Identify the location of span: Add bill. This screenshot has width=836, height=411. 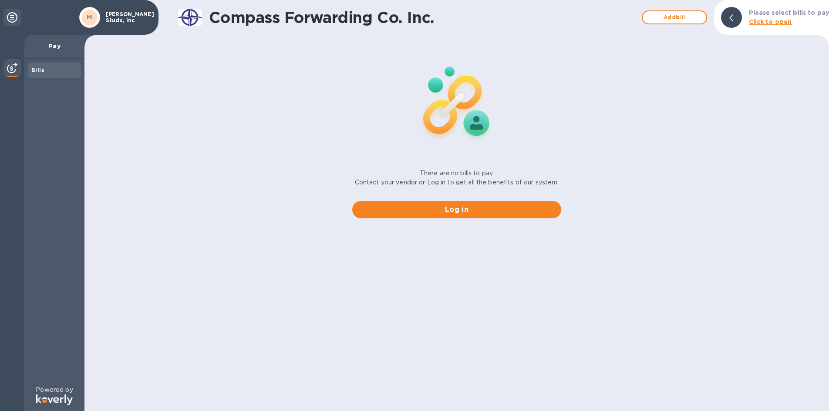
(674, 17).